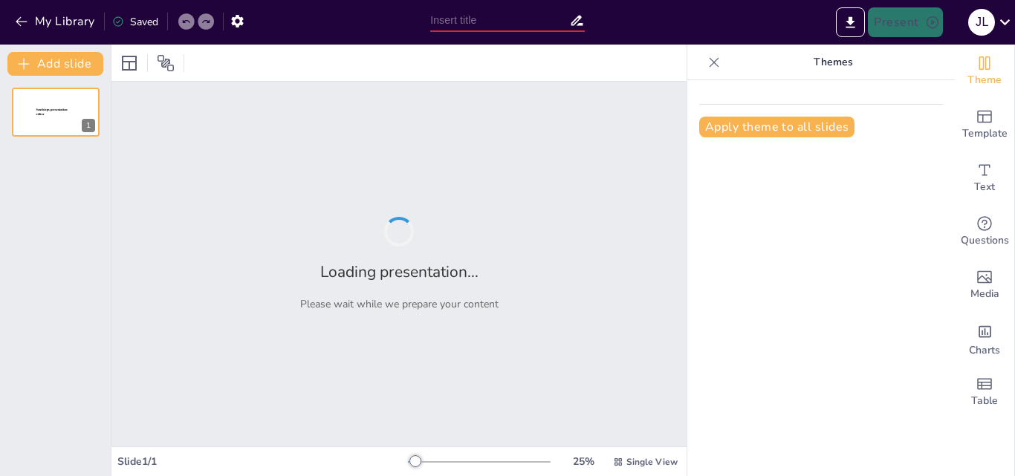 The height and width of the screenshot is (476, 1015). What do you see at coordinates (985, 178) in the screenshot?
I see `div: Add text boxes` at bounding box center [985, 178].